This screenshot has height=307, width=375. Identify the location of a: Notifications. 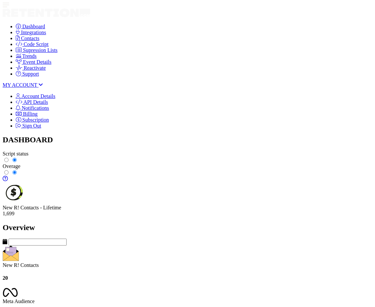
(33, 108).